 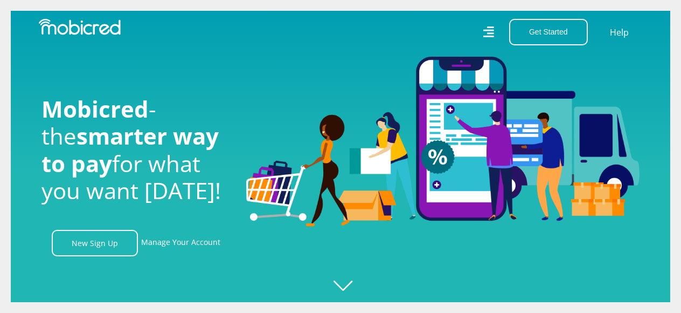 What do you see at coordinates (549, 32) in the screenshot?
I see `button: Get Started` at bounding box center [549, 32].